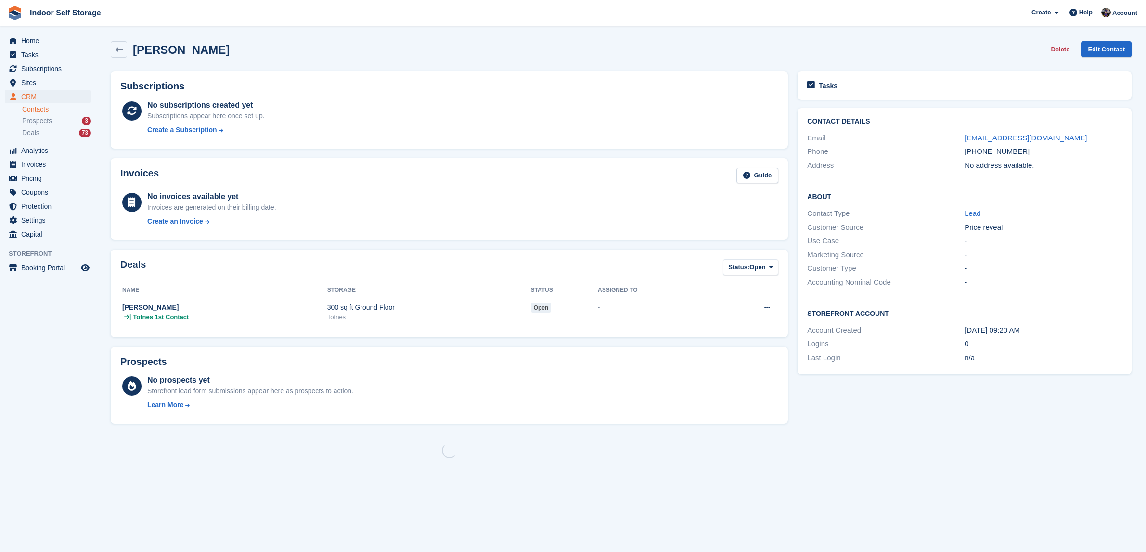  Describe the element at coordinates (885, 228) in the screenshot. I see `div: Customer Source` at that location.